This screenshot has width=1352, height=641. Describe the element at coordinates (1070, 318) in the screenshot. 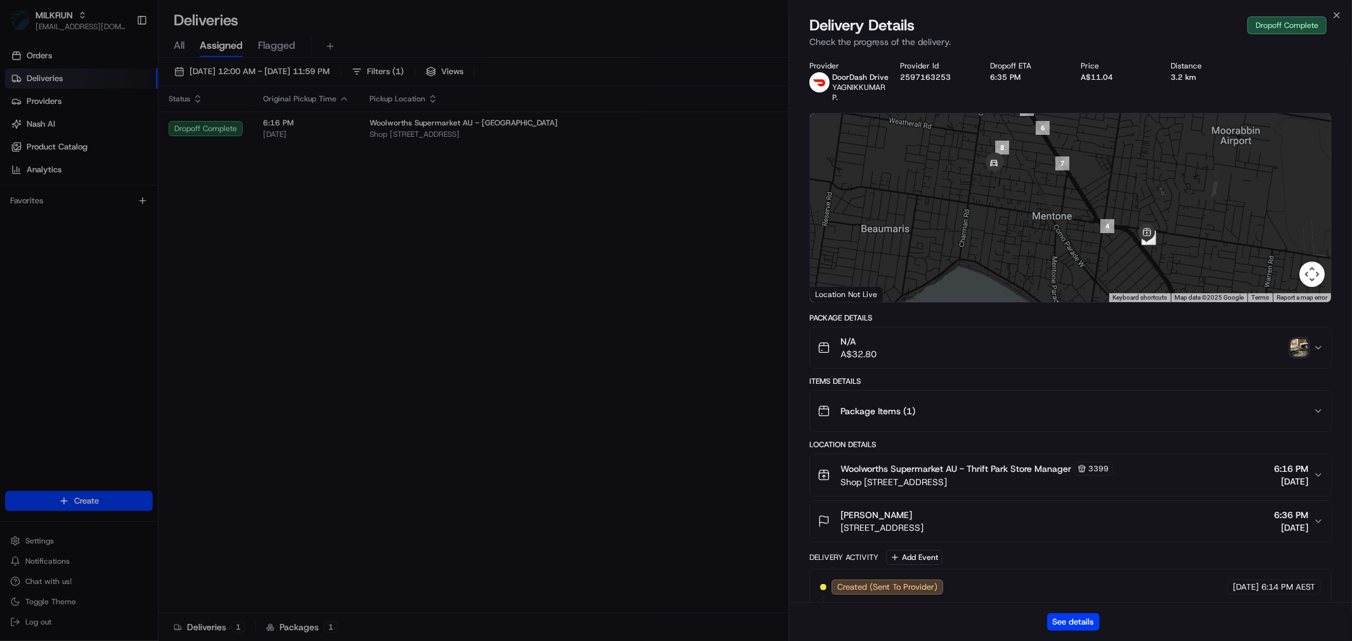

I see `div: Package Details` at that location.